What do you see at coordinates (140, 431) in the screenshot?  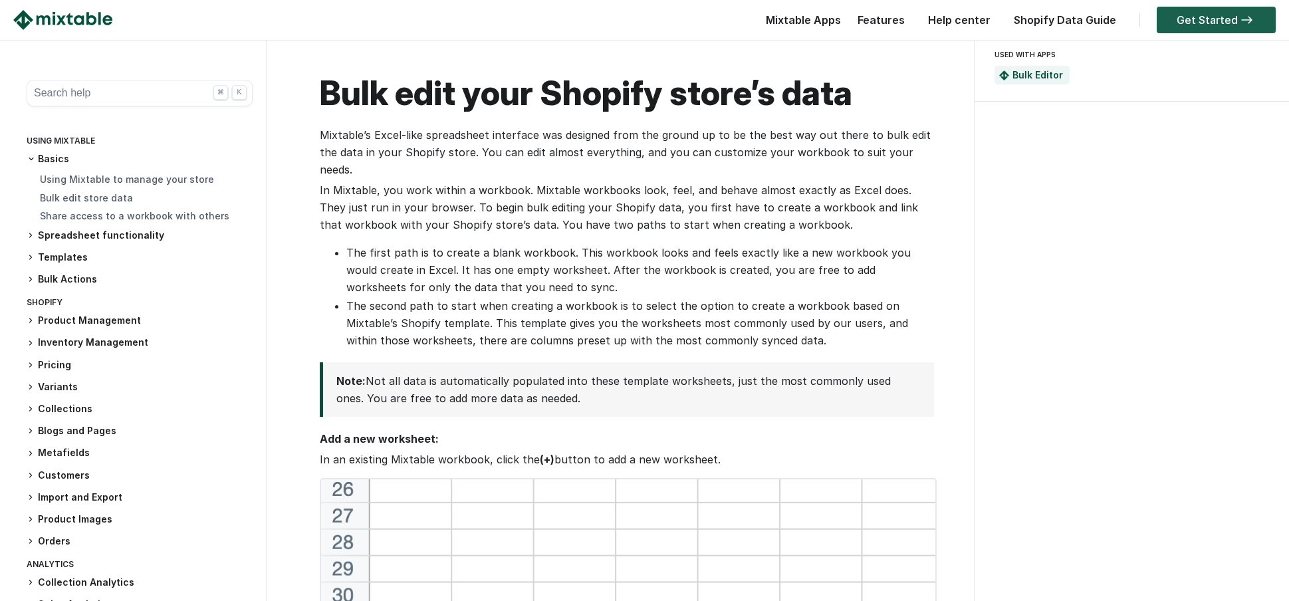 I see `h3: Blogs and Pages` at bounding box center [140, 431].